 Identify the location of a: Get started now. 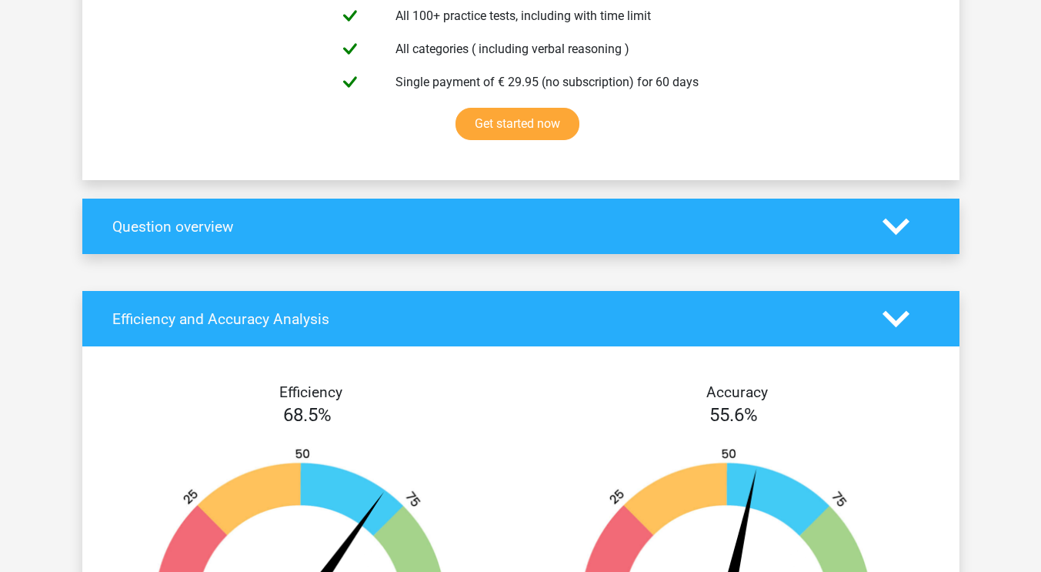
(517, 124).